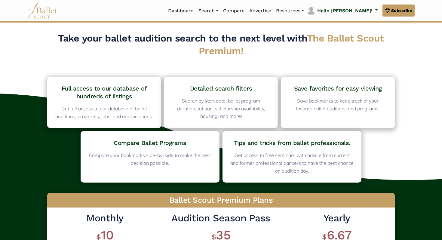  What do you see at coordinates (311, 11) in the screenshot?
I see `img: profile picture` at bounding box center [311, 11].